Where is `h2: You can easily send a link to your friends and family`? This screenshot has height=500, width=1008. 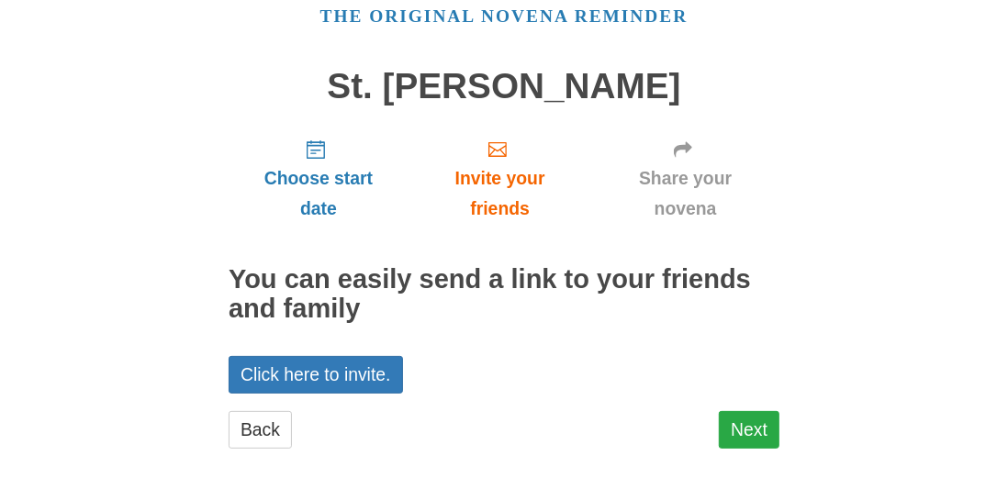
h2: You can easily send a link to your friends and family is located at coordinates (504, 295).